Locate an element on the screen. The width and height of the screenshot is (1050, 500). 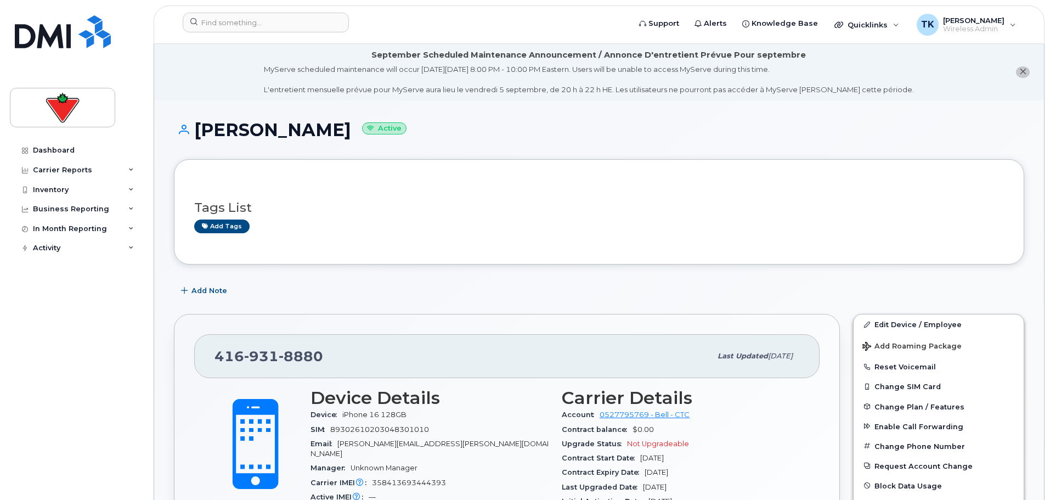
span: Unknown Manager is located at coordinates (384, 467).